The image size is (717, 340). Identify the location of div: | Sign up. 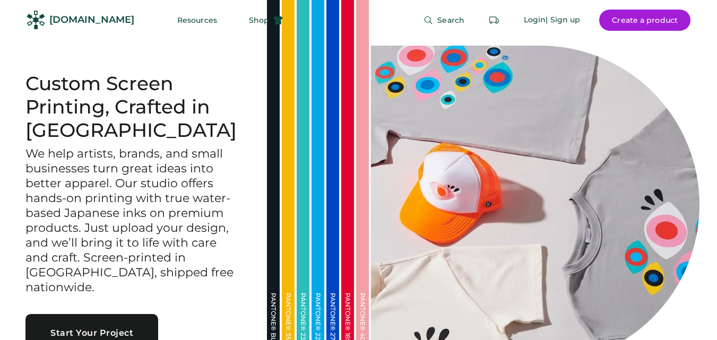
(563, 20).